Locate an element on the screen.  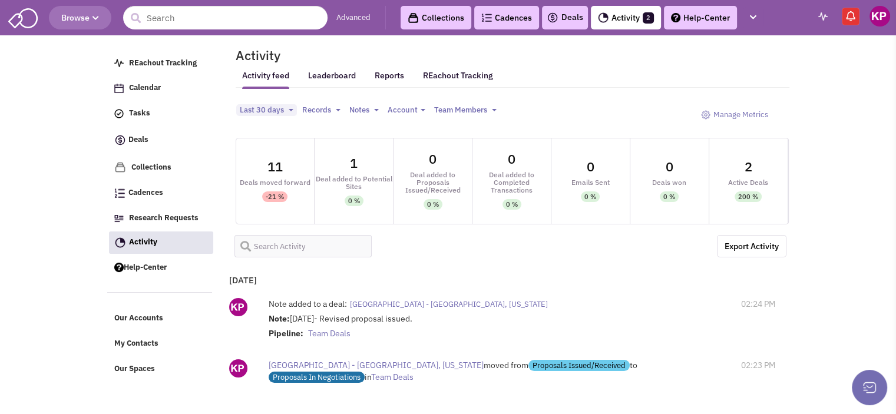
a: Keypoint Partners is located at coordinates (880, 16).